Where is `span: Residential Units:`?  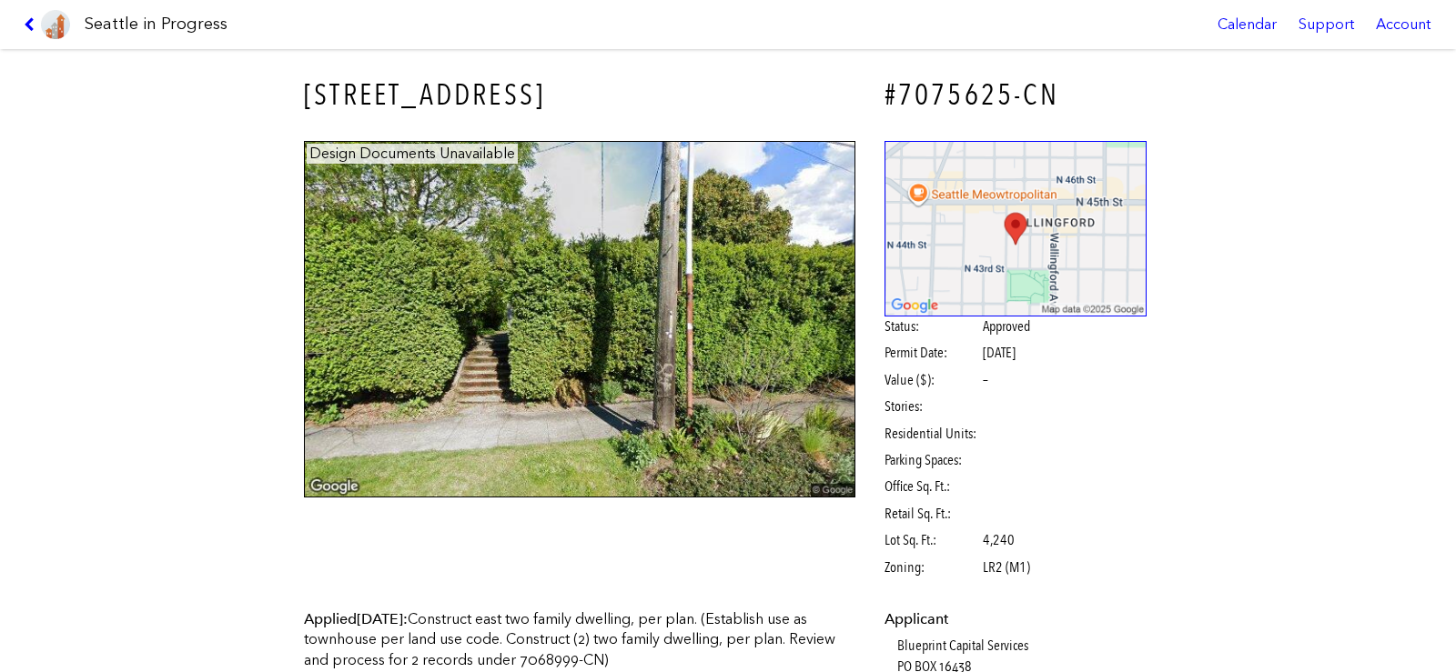
span: Residential Units: is located at coordinates (932, 434).